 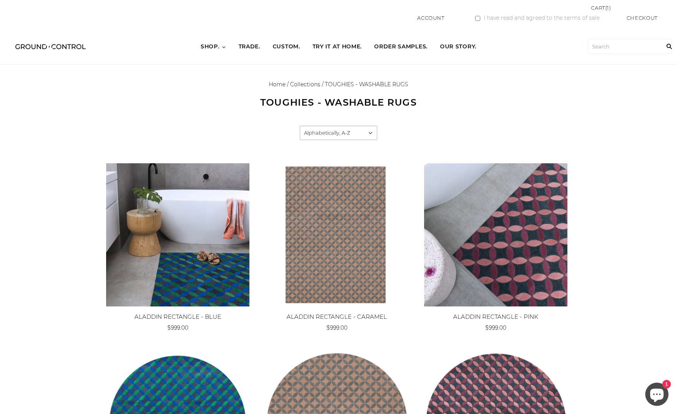 I want to click on span: SHOP., so click(x=210, y=47).